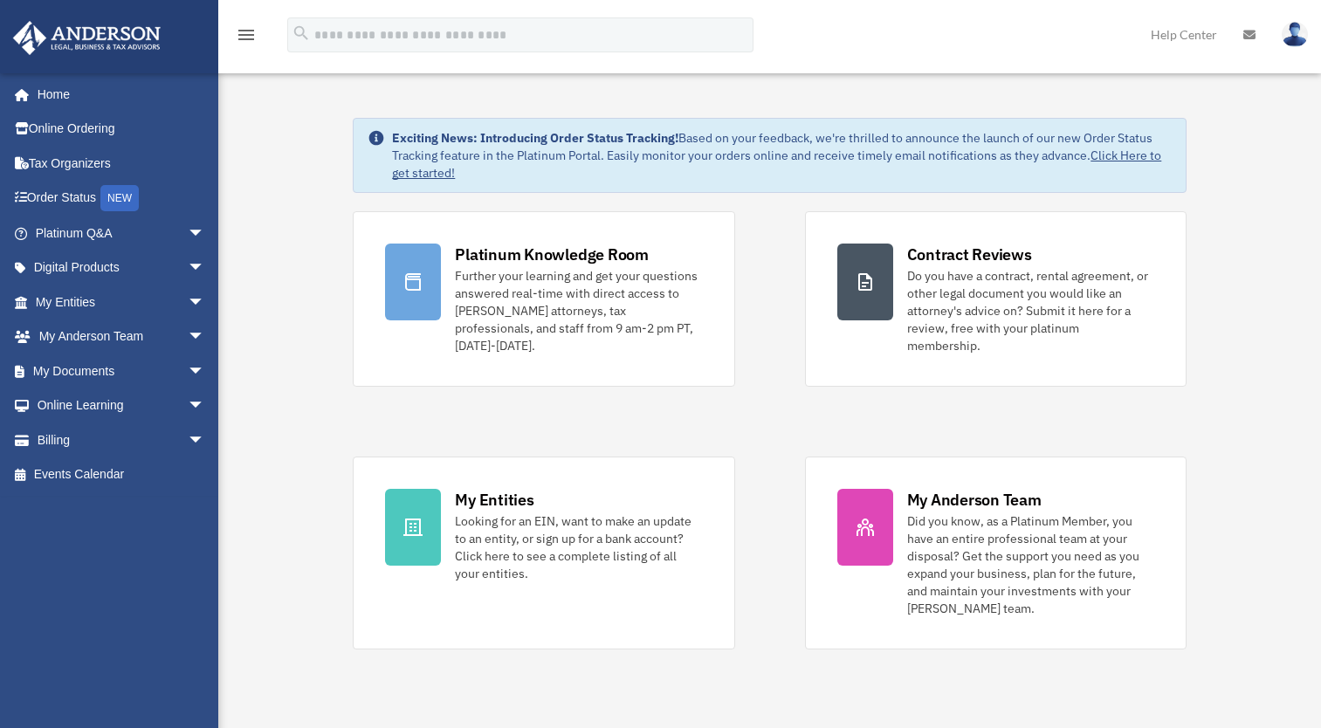 The width and height of the screenshot is (1321, 728). What do you see at coordinates (781, 155) in the screenshot?
I see `div: Based on your feedback, we're thrilled to announce the launch of our new Order Status Tracking fe...` at bounding box center [781, 155].